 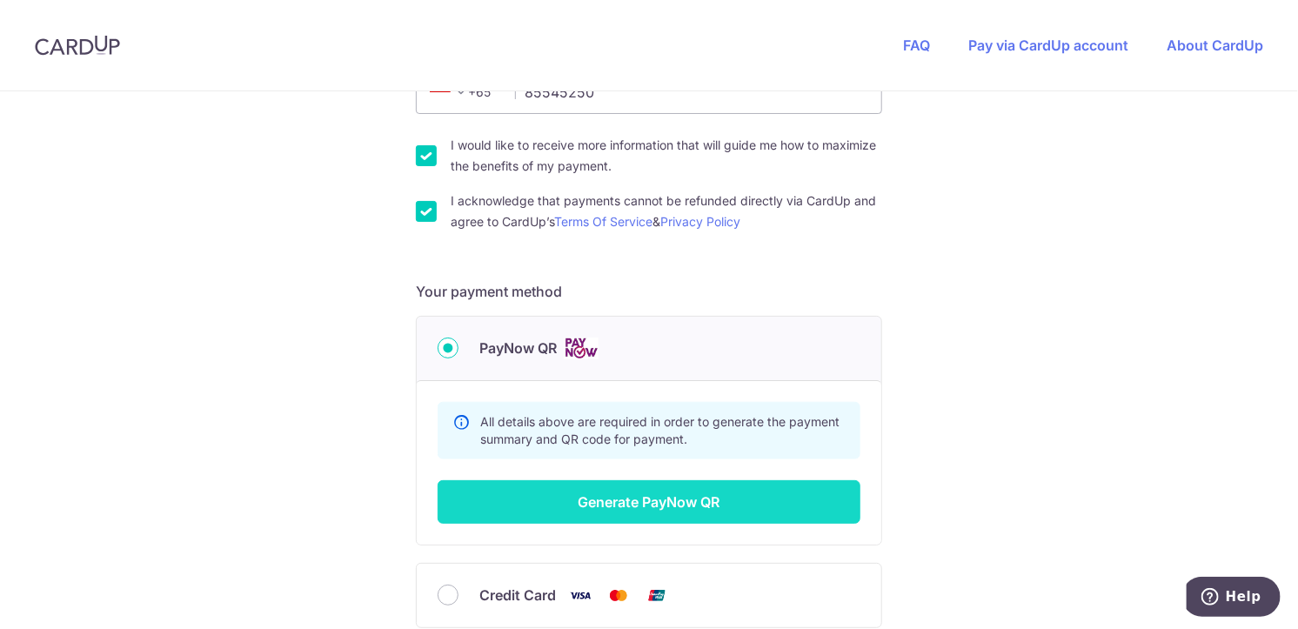 What do you see at coordinates (603, 221) in the screenshot?
I see `a: Terms Of Service` at bounding box center [603, 221].